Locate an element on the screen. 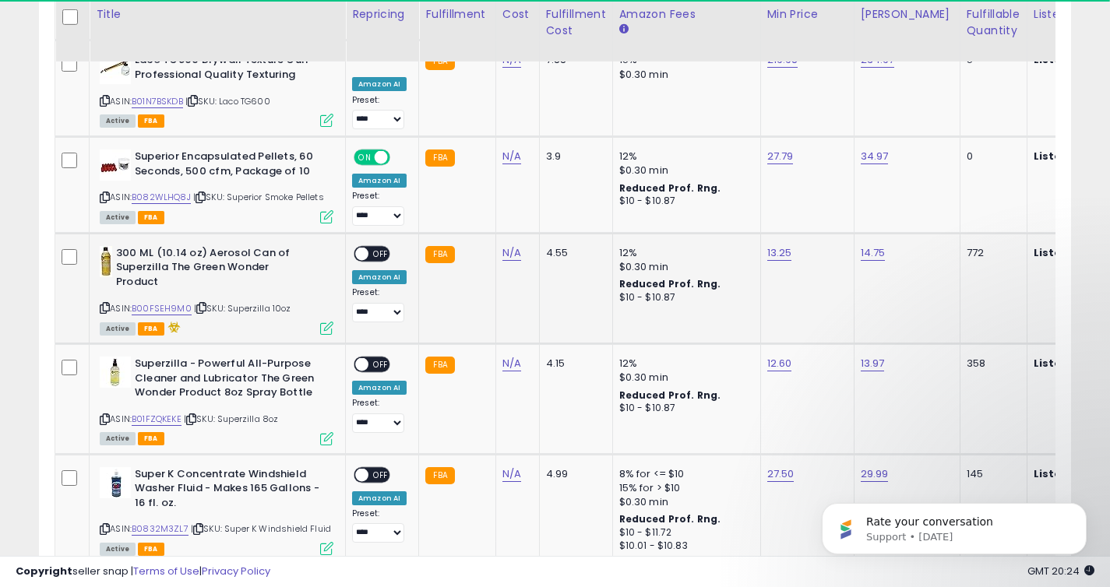 The image size is (1110, 587). p: Message from Support, sent 2w ago is located at coordinates (168, 67).